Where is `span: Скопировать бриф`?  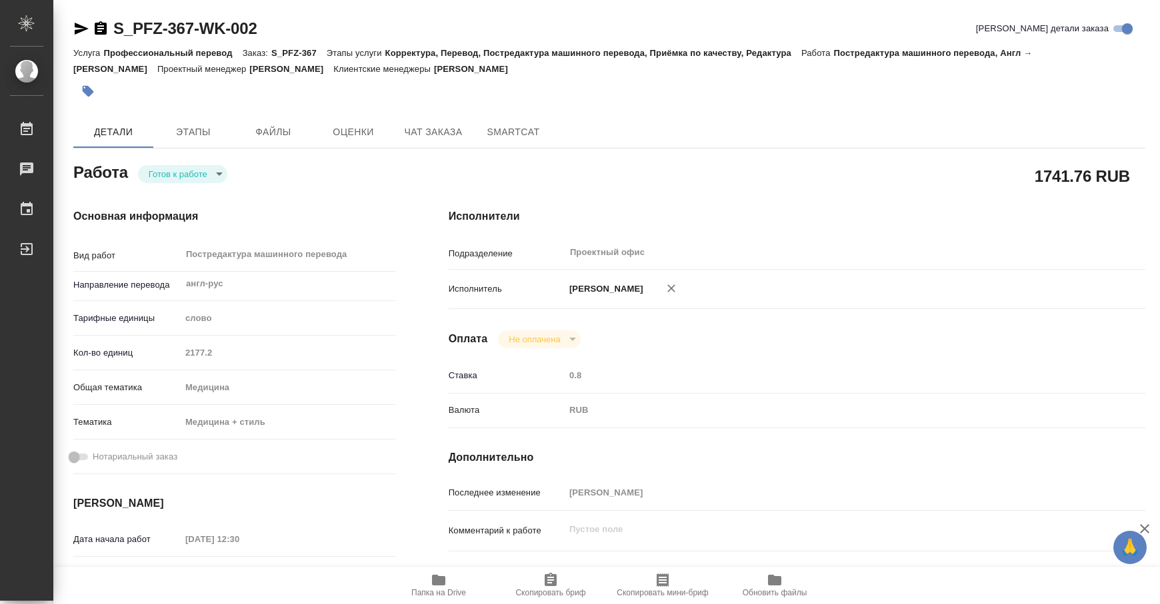
span: Скопировать бриф is located at coordinates (550, 593).